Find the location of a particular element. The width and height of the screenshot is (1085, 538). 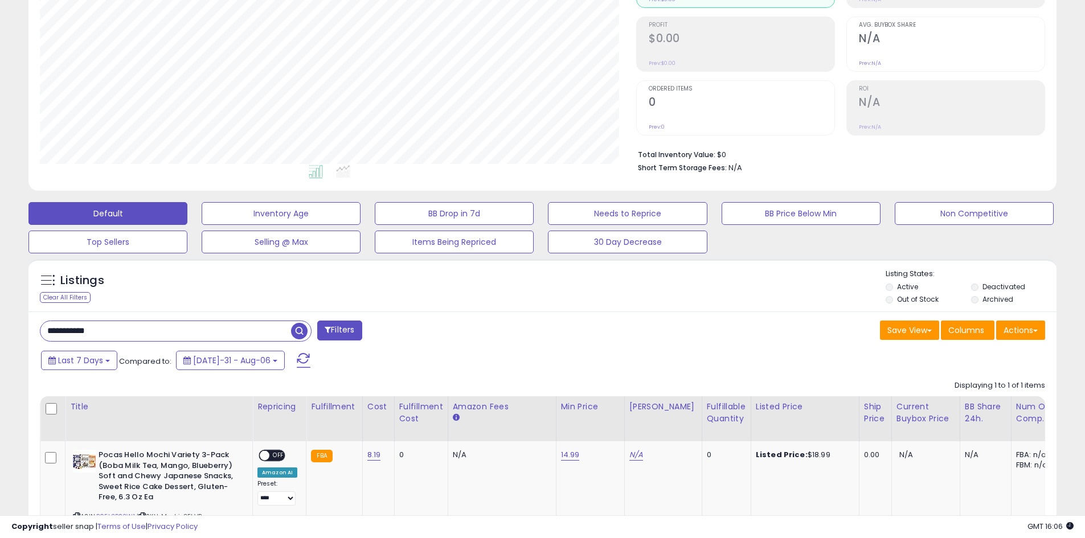

button: BB Drop in 7d is located at coordinates (454, 214).